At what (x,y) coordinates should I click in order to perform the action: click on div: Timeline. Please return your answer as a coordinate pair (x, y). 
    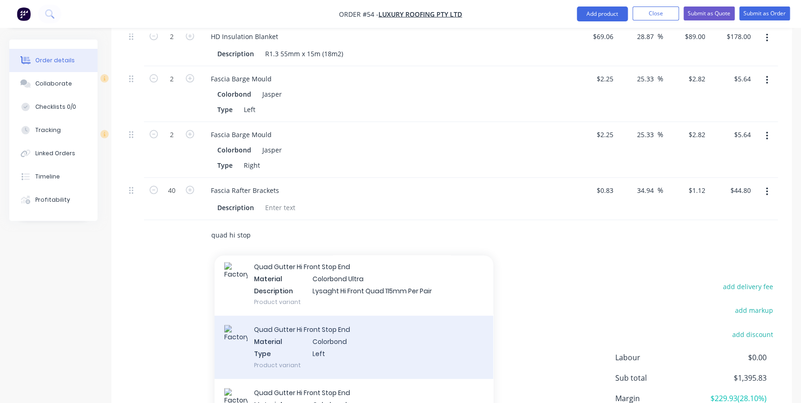
    Looking at the image, I should click on (47, 176).